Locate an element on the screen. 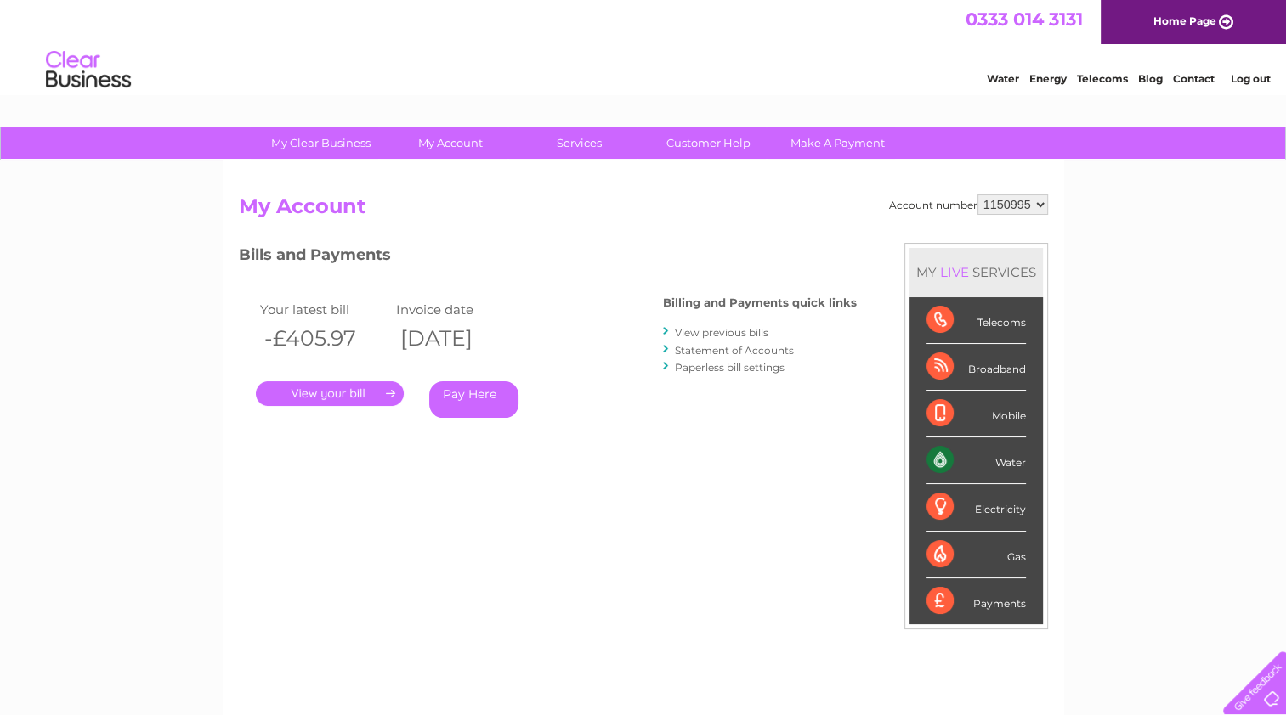  div: Gas is located at coordinates (976, 555).